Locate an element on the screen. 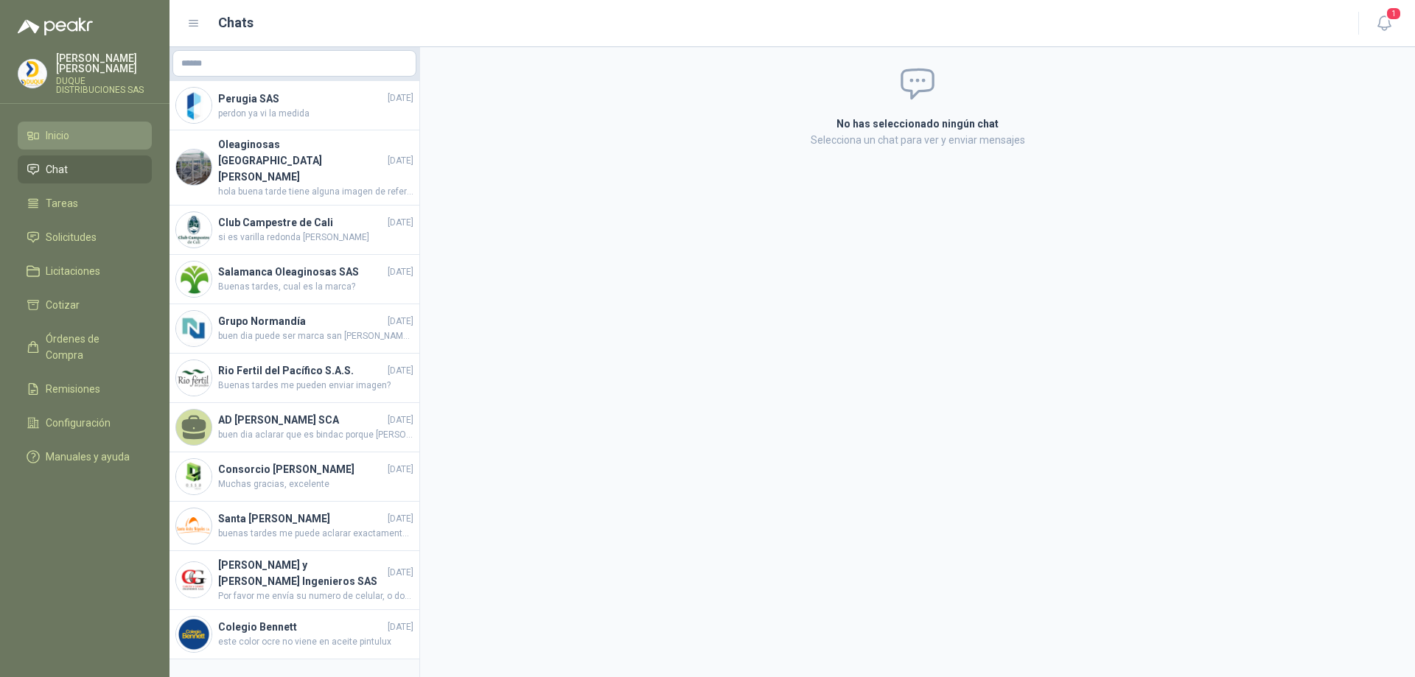 This screenshot has height=677, width=1415. h4: Perugia SAS is located at coordinates (301, 99).